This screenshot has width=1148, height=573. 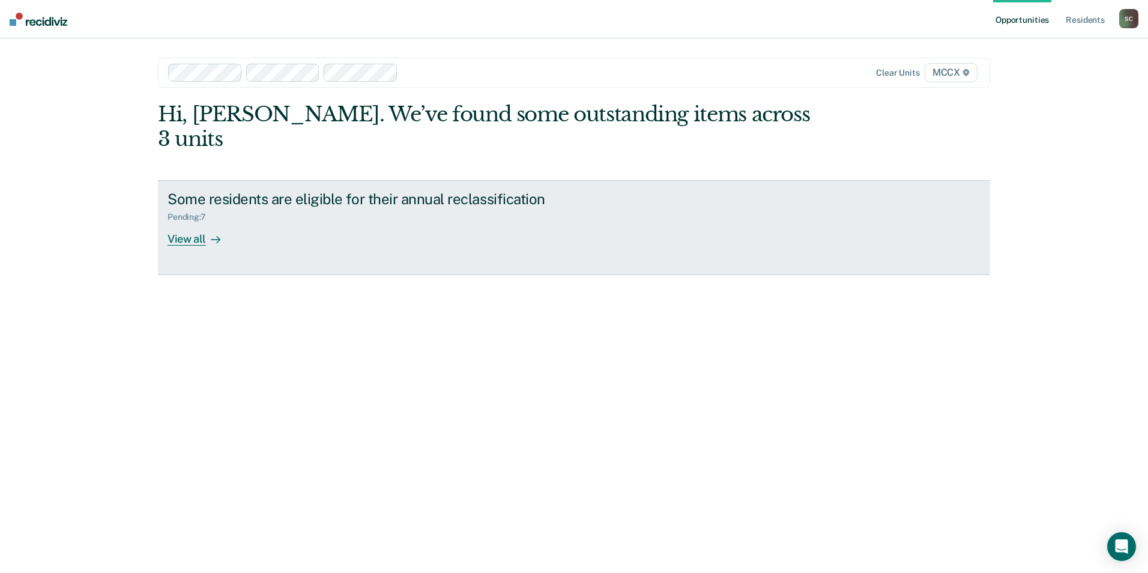 I want to click on div: Clear units, so click(x=898, y=73).